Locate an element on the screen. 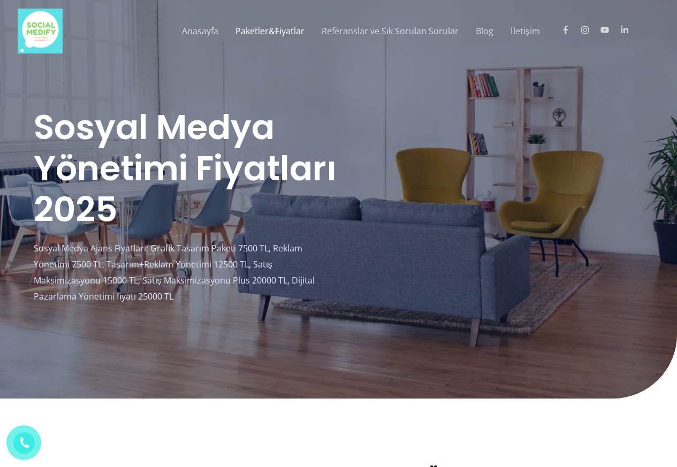 The height and width of the screenshot is (467, 677). p: Sosyal Medya Ajans Fiyatları; Grafik Tasarım Paketi 7500 TL, Reklam Yönetimi 7500 TL, Tasarım+Rek... is located at coordinates (186, 272).